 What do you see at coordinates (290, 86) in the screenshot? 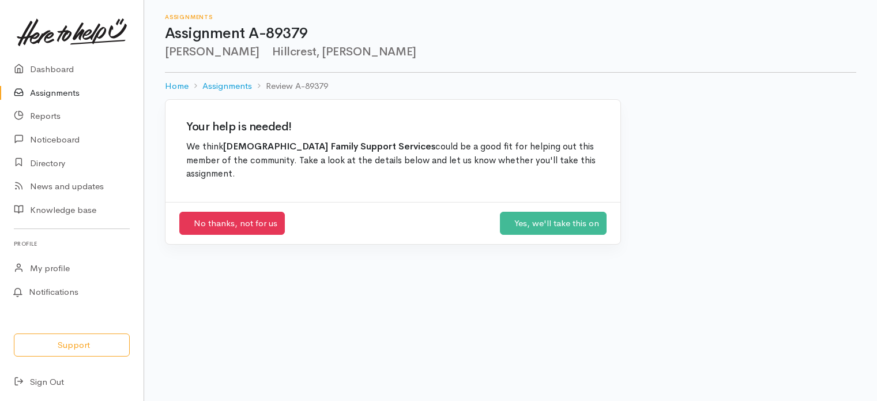
I see `li: Review A-89379` at bounding box center [290, 86].